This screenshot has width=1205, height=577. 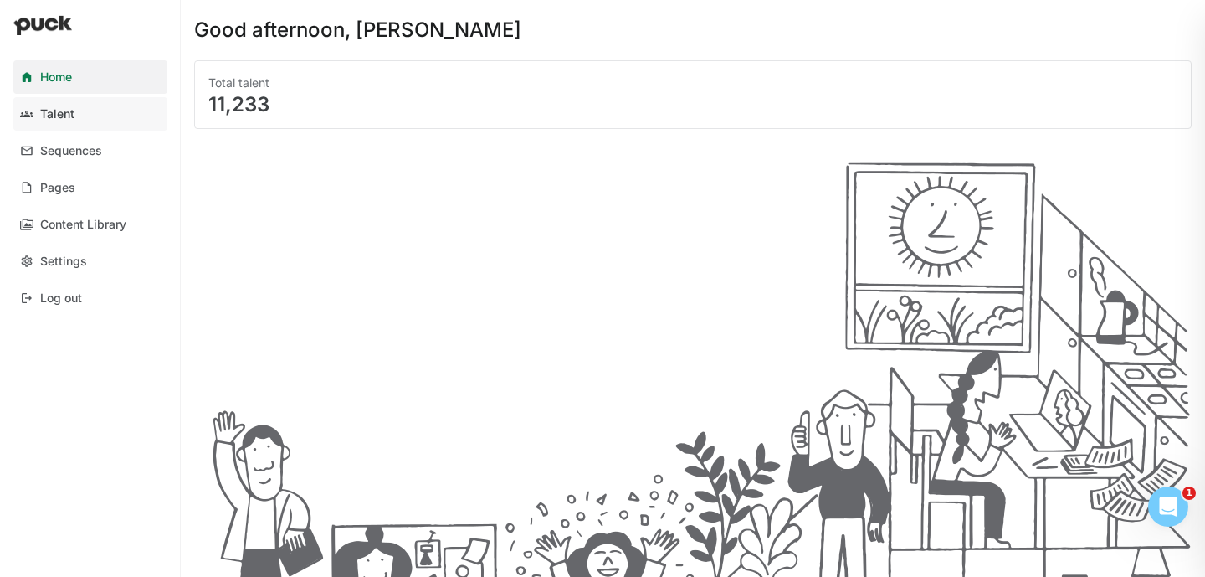 What do you see at coordinates (693, 105) in the screenshot?
I see `div: 11,233` at bounding box center [693, 105].